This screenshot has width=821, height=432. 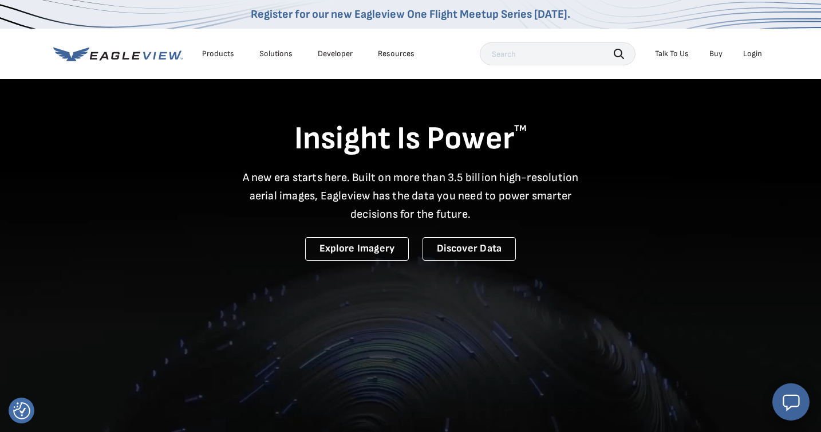 I want to click on a: Discover Data, so click(x=469, y=249).